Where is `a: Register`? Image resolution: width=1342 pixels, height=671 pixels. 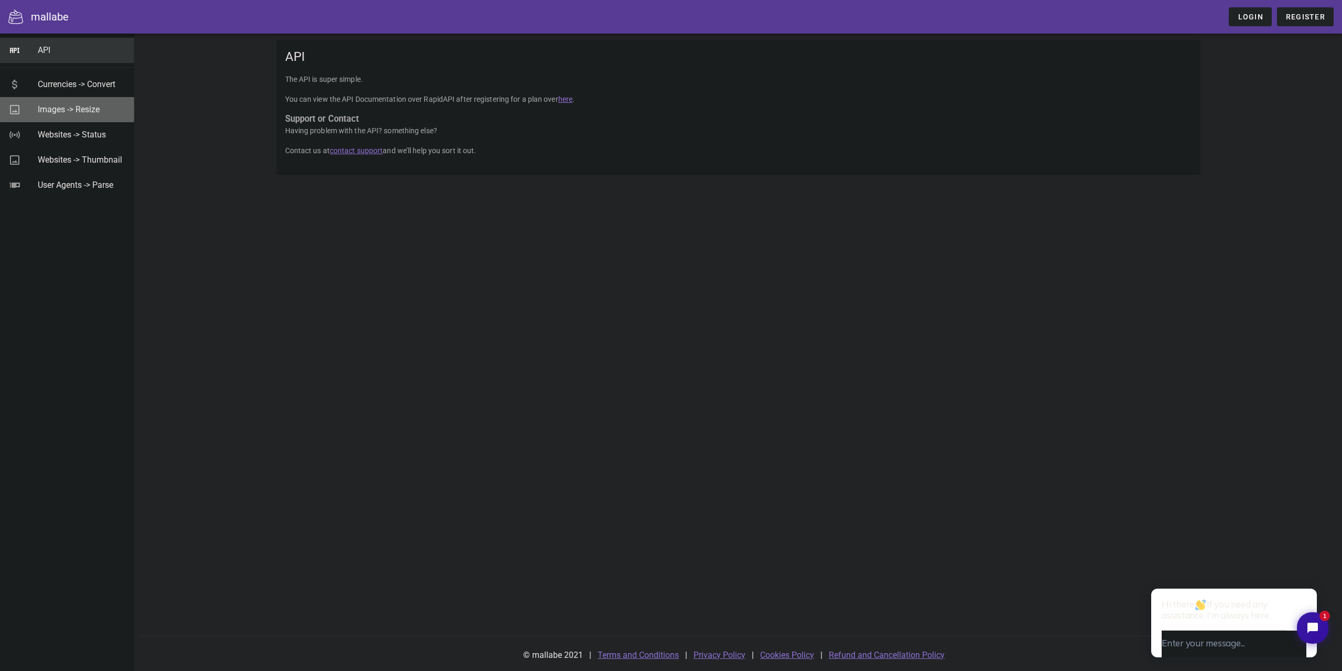
a: Register is located at coordinates (1305, 17).